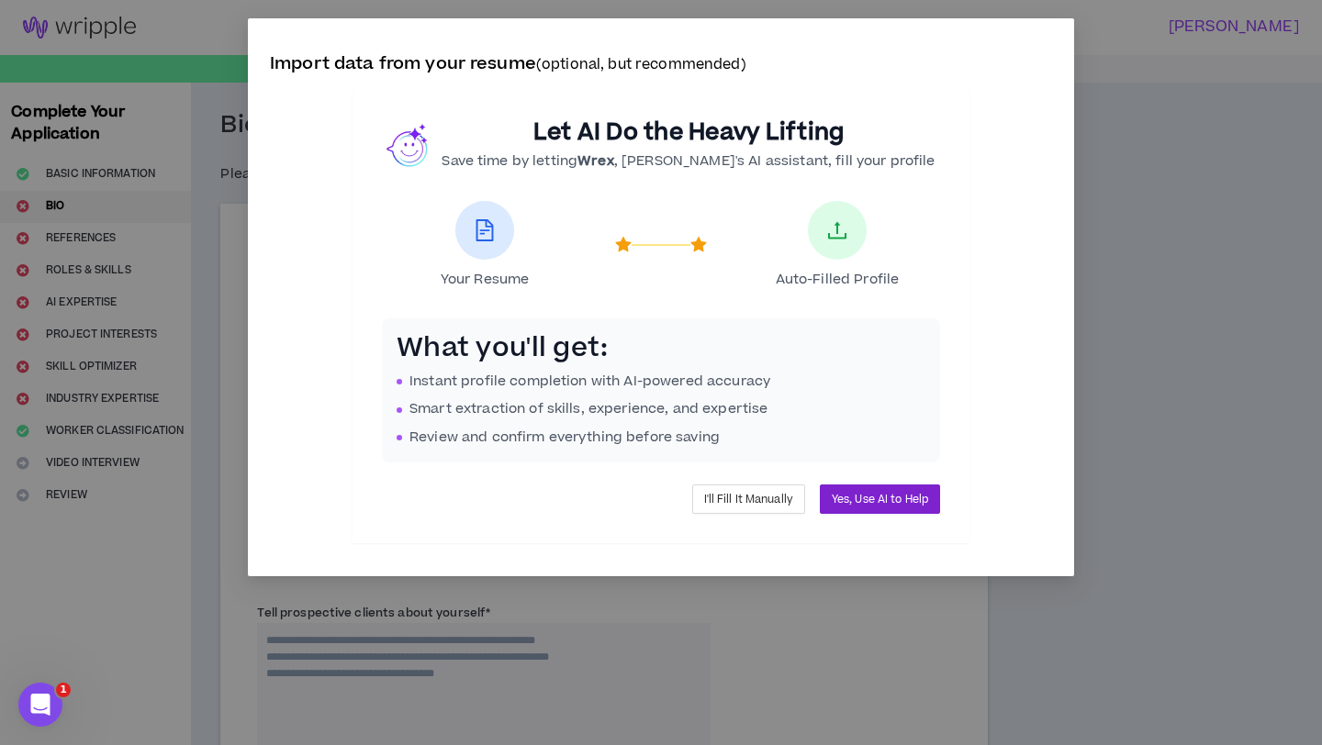  Describe the element at coordinates (661, 409) in the screenshot. I see `li: Smart extraction of skills, experience, and expertise` at that location.